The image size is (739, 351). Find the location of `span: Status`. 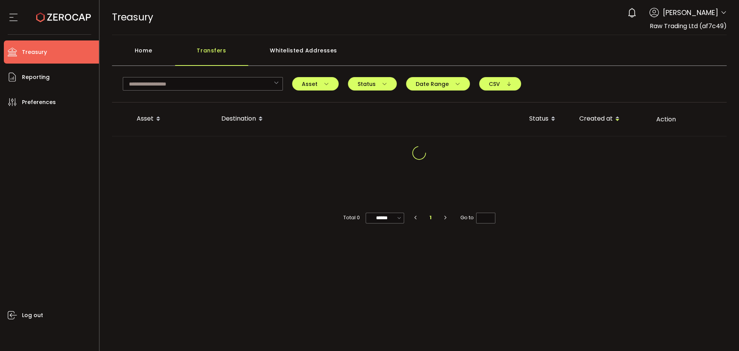

span: Status is located at coordinates (372, 84).